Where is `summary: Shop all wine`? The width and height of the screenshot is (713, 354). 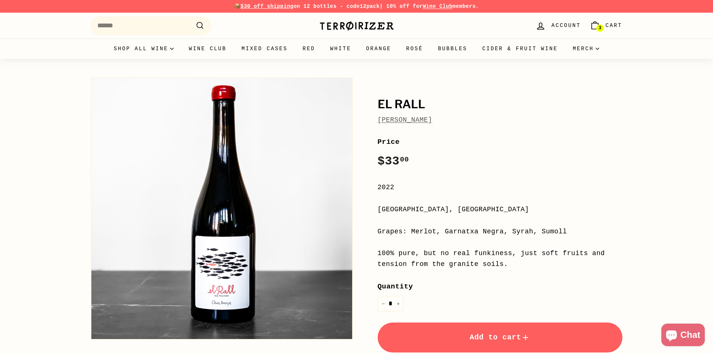 summary: Shop all wine is located at coordinates (144, 49).